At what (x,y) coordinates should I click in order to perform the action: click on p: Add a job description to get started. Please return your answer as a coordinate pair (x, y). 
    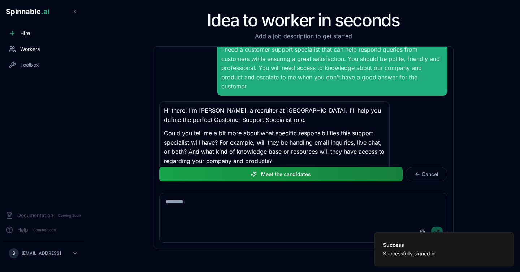
    Looking at the image, I should click on (303, 36).